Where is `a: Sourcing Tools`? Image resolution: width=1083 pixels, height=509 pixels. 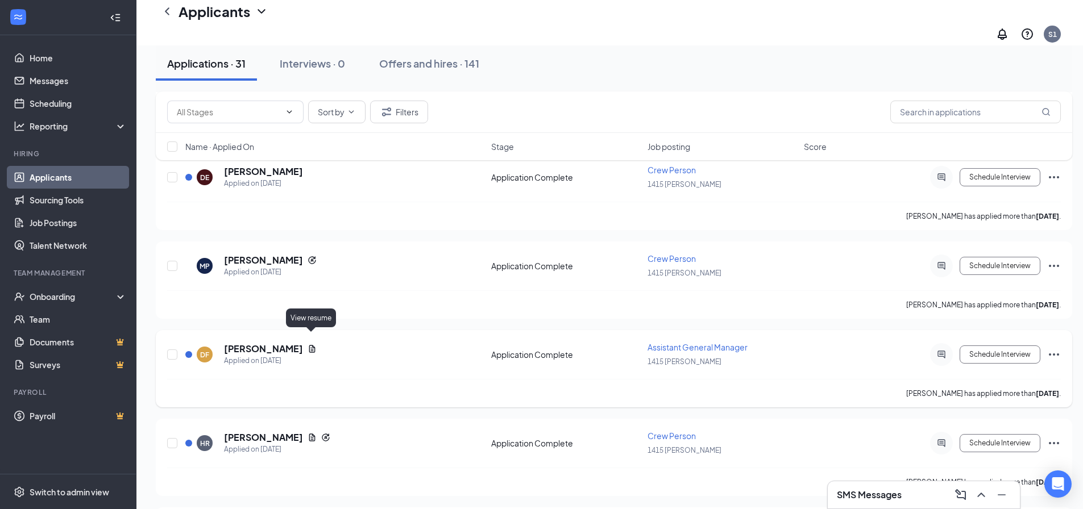 a: Sourcing Tools is located at coordinates (78, 200).